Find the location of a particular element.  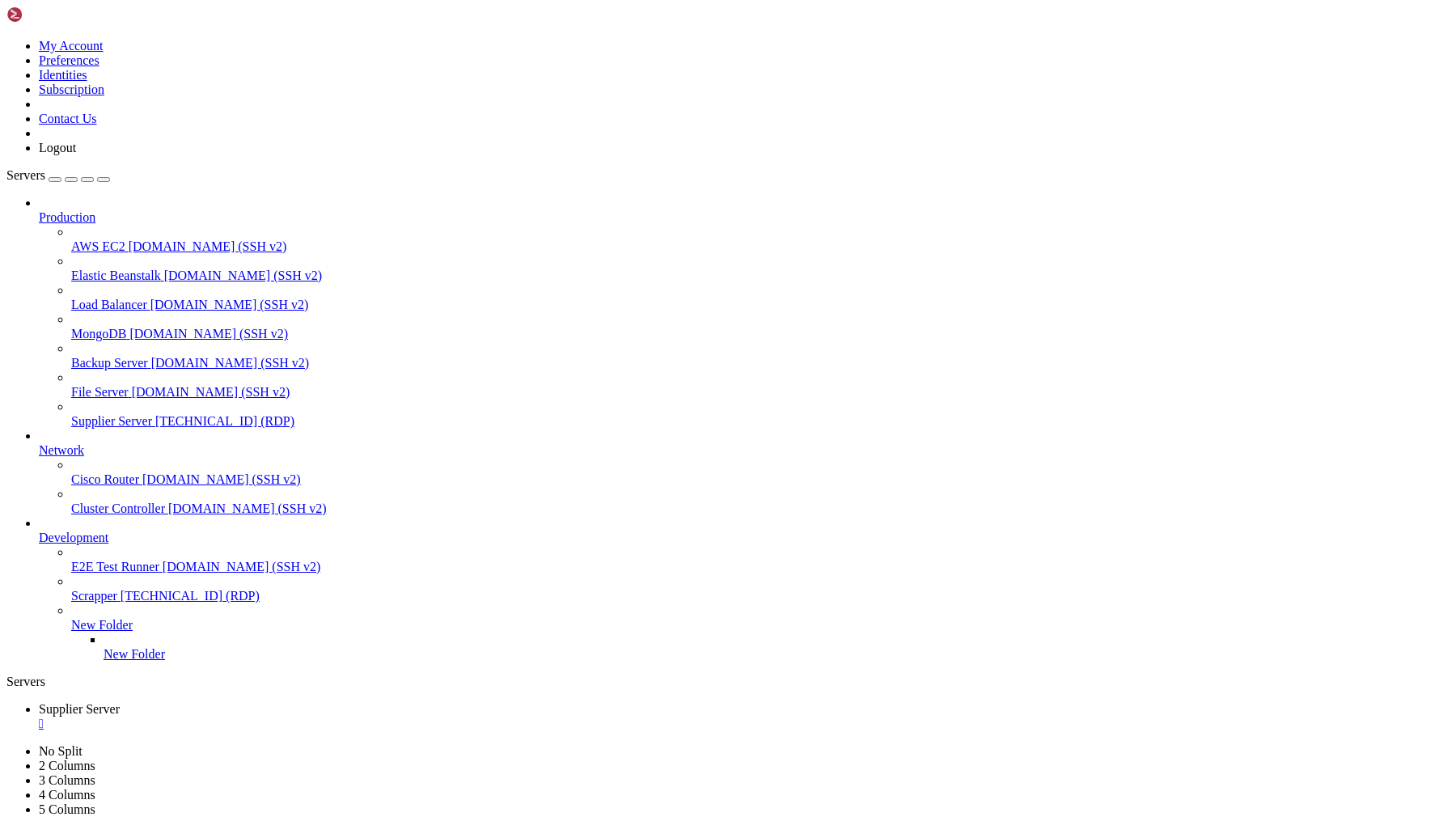

a: Network is located at coordinates (745, 451).